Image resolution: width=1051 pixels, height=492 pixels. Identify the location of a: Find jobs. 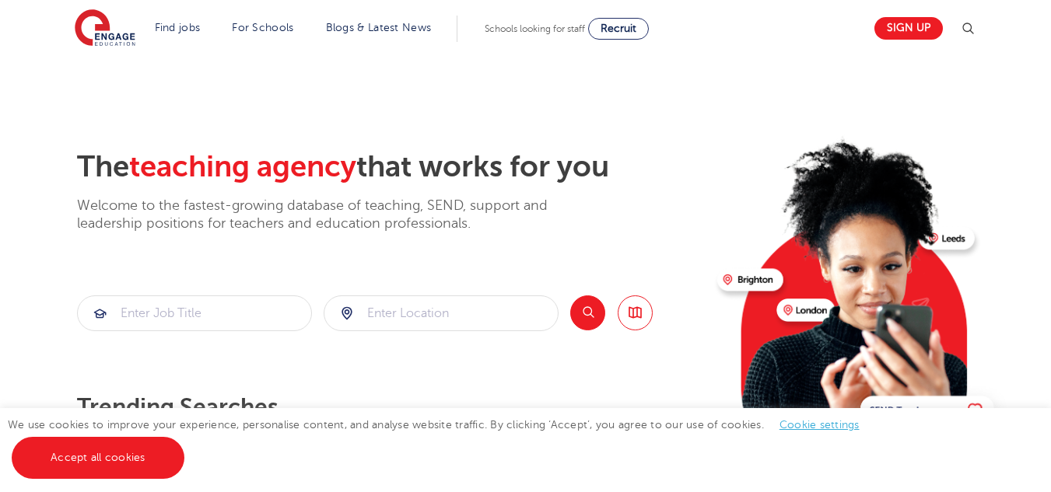
(177, 27).